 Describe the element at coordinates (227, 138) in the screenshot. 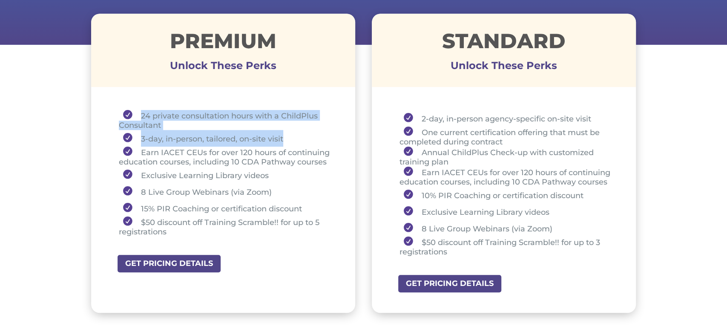

I see `li: 3-day, in-person, tailored, on-site visit` at that location.